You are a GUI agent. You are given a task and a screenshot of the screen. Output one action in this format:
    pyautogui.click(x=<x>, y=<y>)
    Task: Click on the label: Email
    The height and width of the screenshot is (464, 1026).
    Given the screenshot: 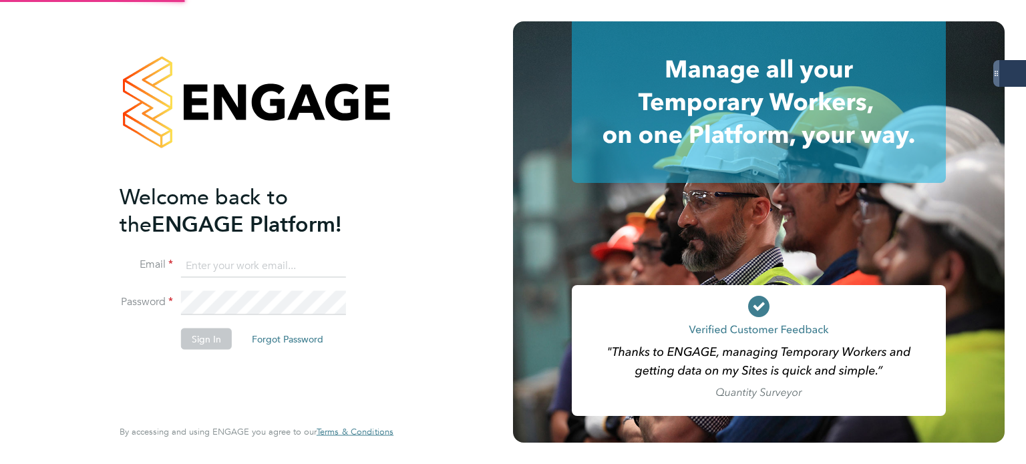 What is the action you would take?
    pyautogui.click(x=146, y=265)
    